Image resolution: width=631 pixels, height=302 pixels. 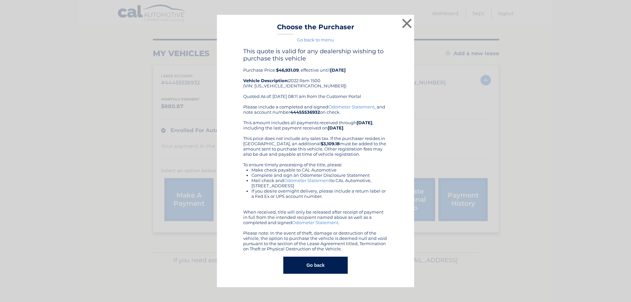 What do you see at coordinates (315, 40) in the screenshot?
I see `a: Go back to menu` at bounding box center [315, 40].